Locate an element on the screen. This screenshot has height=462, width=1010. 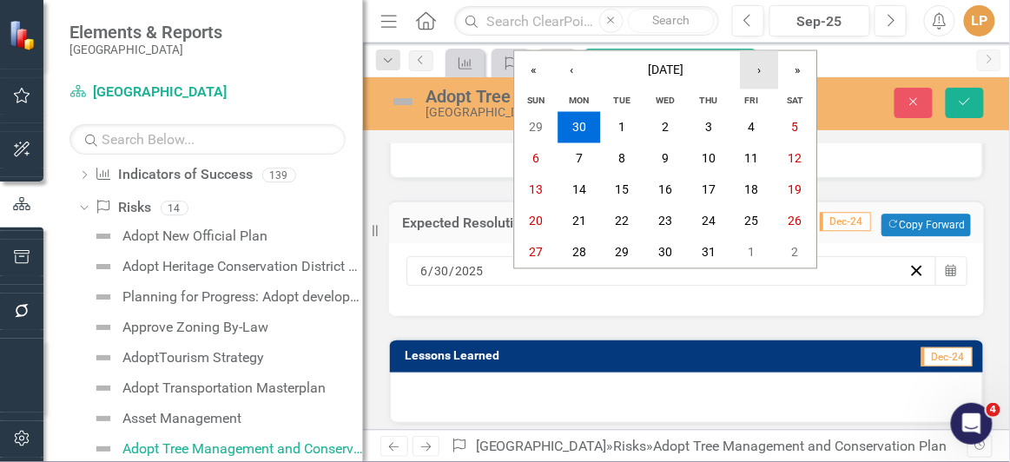
button: August 2, 2025 is located at coordinates (796, 253).